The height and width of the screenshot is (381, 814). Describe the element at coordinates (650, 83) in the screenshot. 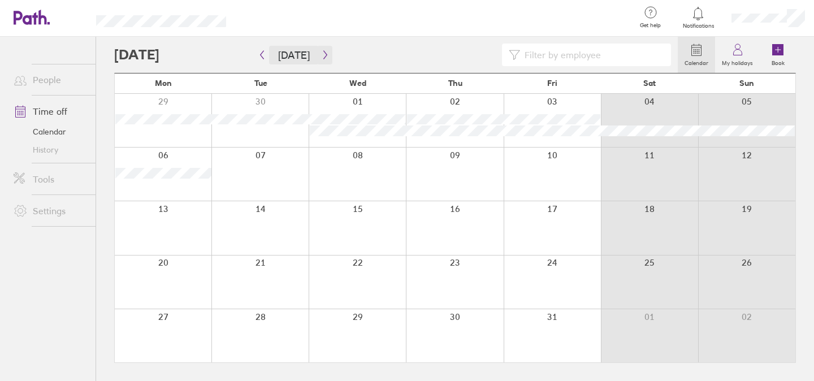

I see `span: Sat` at that location.